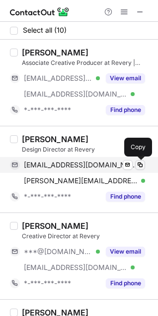 The height and width of the screenshot is (316, 158). I want to click on span: Select all (10), so click(45, 30).